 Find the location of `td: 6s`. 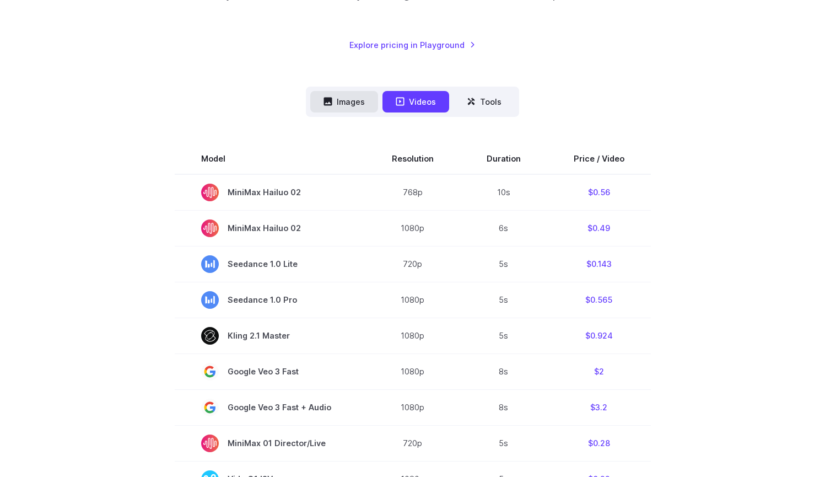

td: 6s is located at coordinates (504, 228).